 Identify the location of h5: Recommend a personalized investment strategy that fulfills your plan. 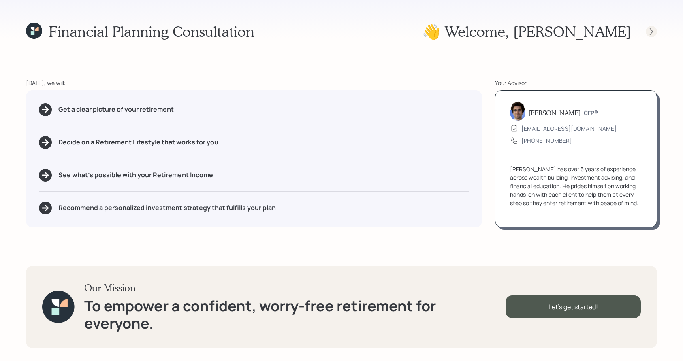
(167, 208).